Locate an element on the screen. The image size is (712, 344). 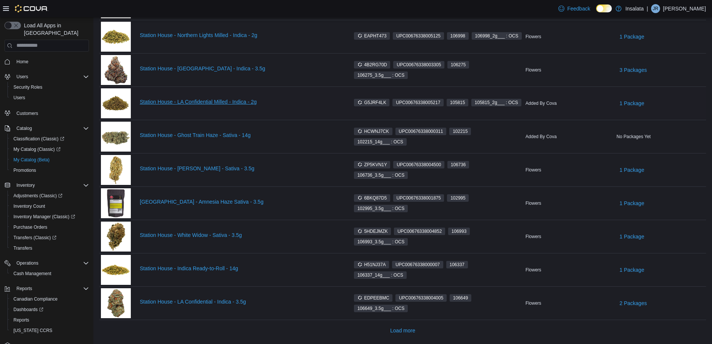
span: Dashboards is located at coordinates (50, 309).